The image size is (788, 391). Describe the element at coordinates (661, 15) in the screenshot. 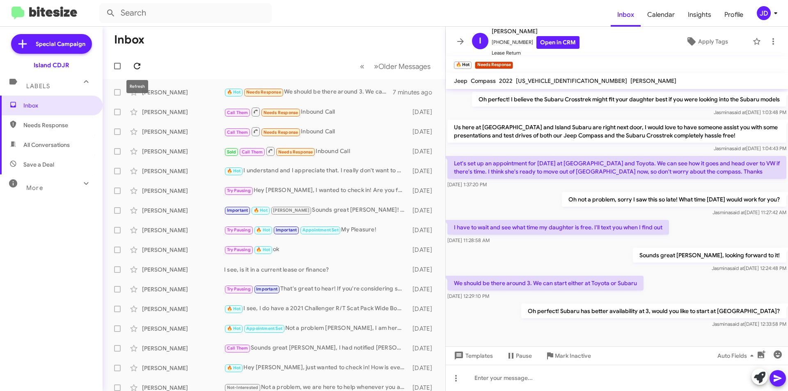

I see `span: Calendar` at that location.